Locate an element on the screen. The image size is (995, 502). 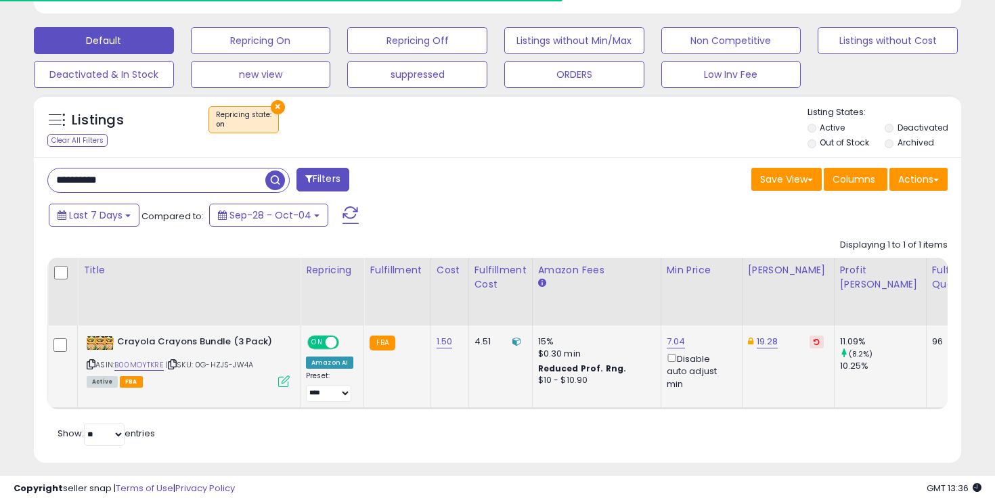
button: new view is located at coordinates (261, 74).